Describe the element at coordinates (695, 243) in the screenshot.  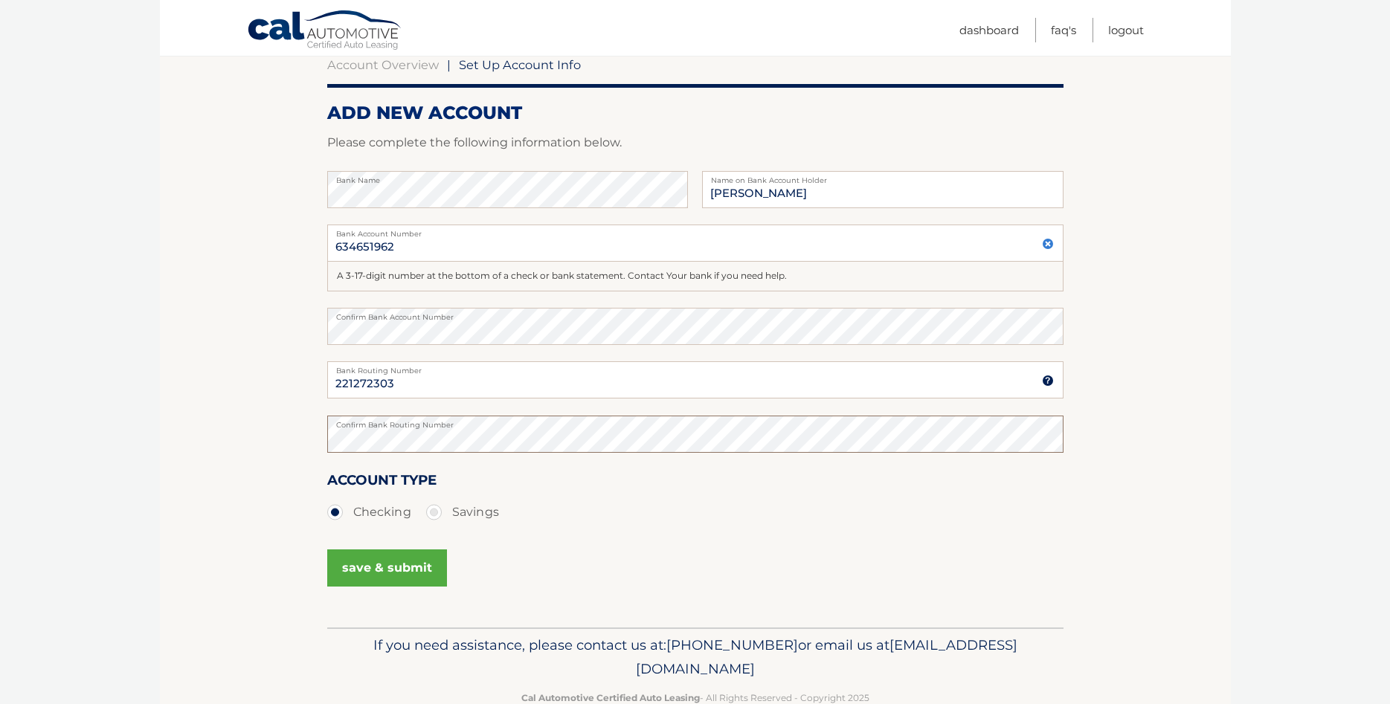
I see `input: Bank Account Number` at that location.